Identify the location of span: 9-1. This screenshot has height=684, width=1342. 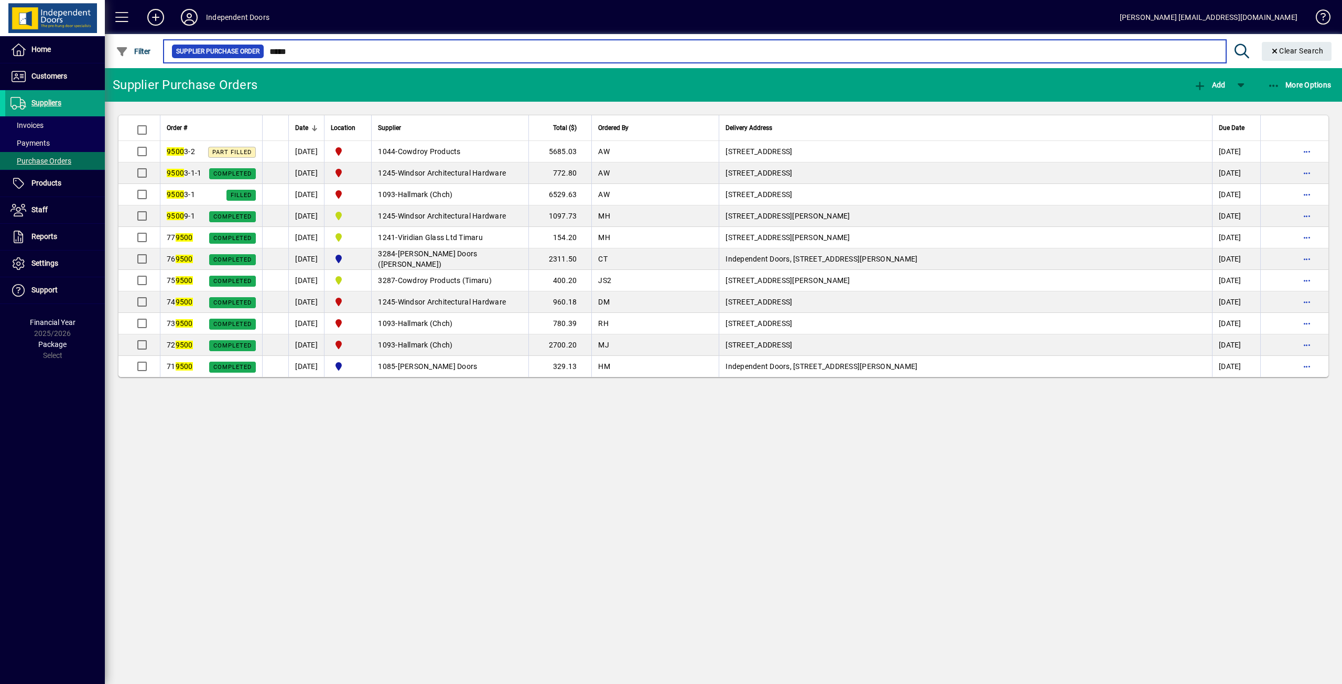
(181, 216).